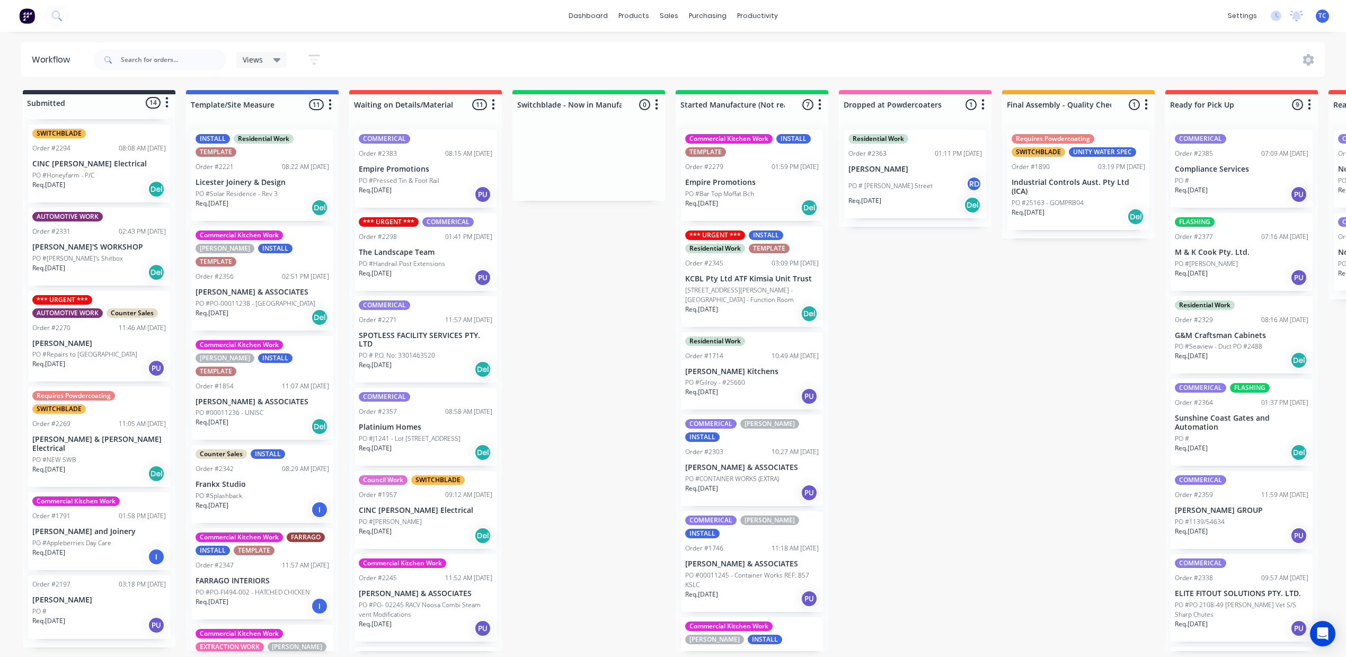 The width and height of the screenshot is (1346, 657). Describe the element at coordinates (669, 16) in the screenshot. I see `div: sales` at that location.